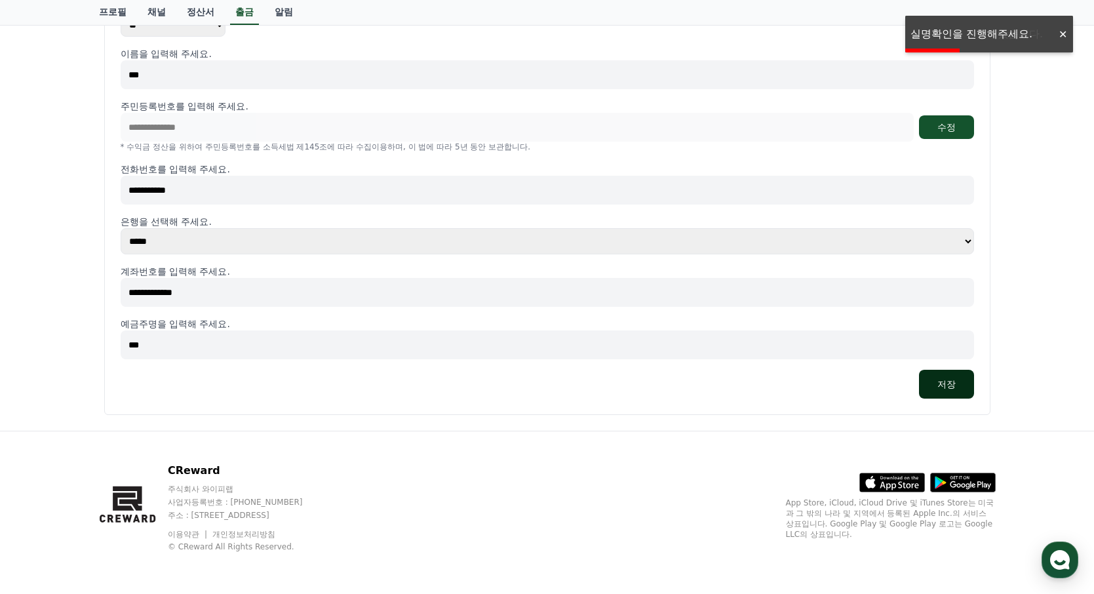  What do you see at coordinates (45, 441) in the screenshot?
I see `span: 홈` at bounding box center [45, 441].